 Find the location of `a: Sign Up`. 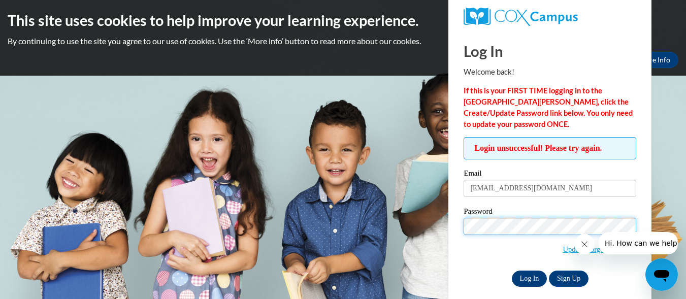

a: Sign Up is located at coordinates (569, 279).